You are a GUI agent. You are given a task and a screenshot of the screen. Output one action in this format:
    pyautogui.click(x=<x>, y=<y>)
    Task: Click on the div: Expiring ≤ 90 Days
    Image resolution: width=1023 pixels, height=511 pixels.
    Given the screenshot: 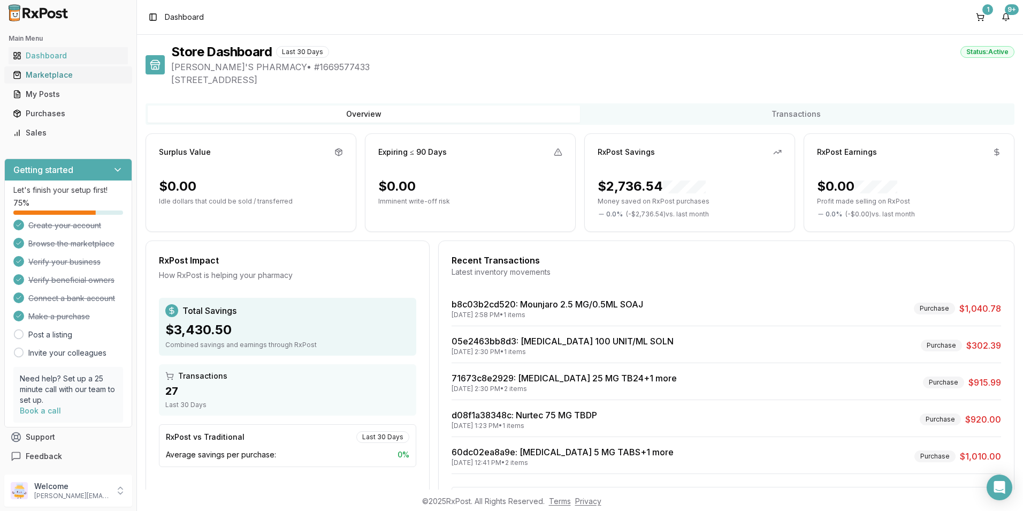 What is the action you would take?
    pyautogui.click(x=413, y=152)
    